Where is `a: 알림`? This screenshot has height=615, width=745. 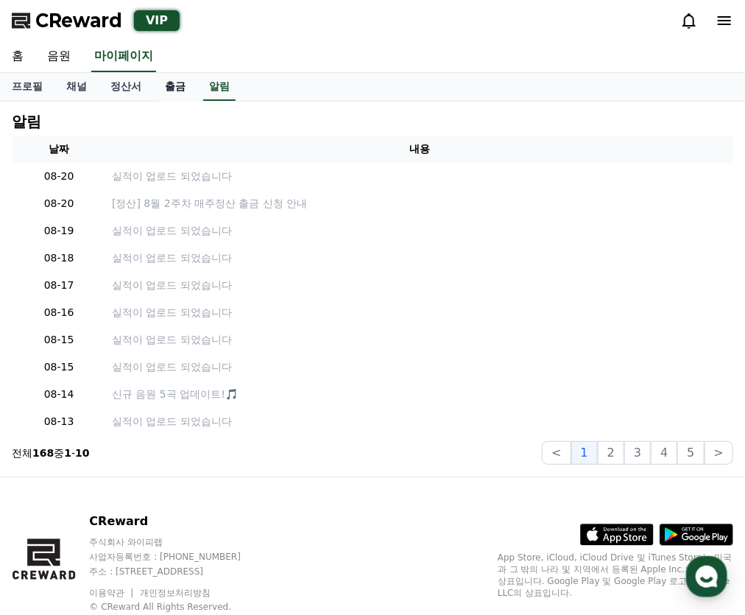 a: 알림 is located at coordinates (219, 87).